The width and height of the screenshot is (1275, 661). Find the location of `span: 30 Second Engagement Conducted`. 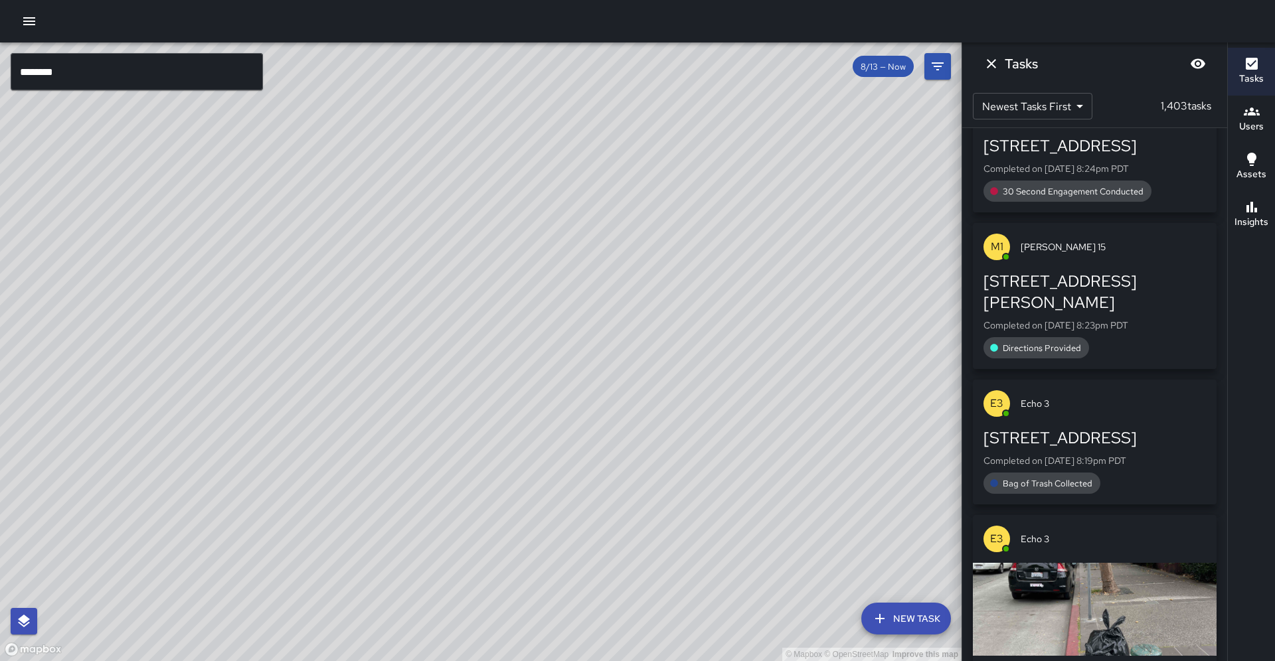

span: 30 Second Engagement Conducted is located at coordinates (1073, 191).